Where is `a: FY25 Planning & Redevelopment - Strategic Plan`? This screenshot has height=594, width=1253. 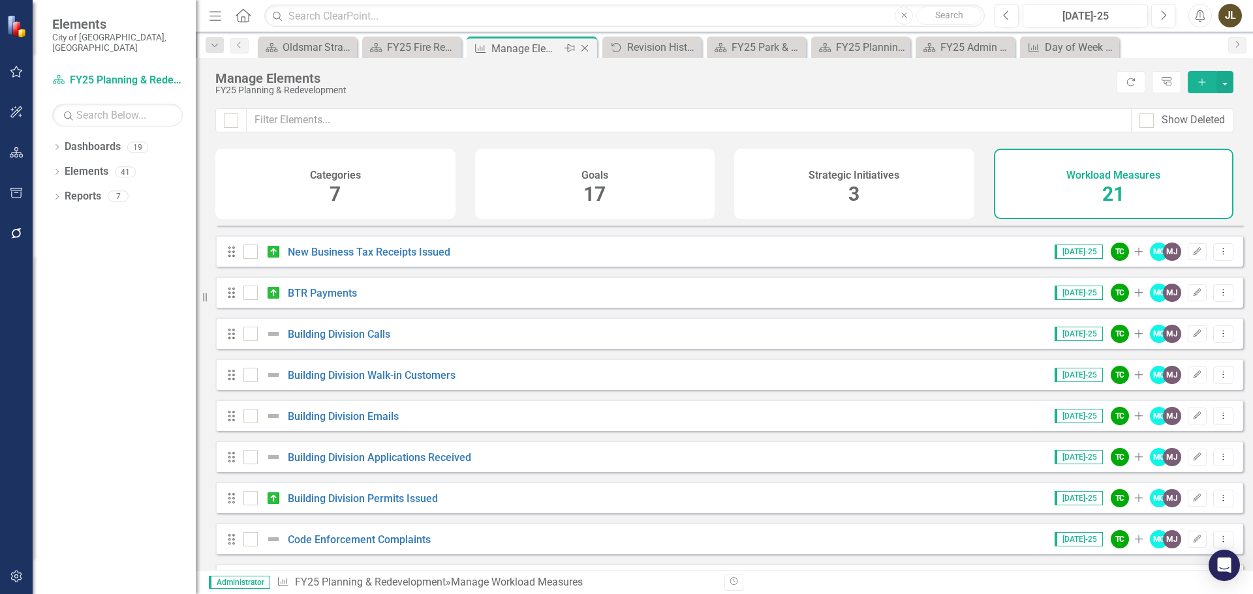 a: FY25 Planning & Redevelopment - Strategic Plan is located at coordinates (861, 47).